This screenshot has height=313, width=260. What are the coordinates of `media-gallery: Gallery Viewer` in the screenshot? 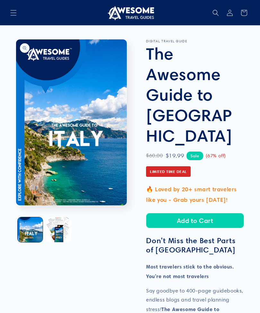 It's located at (73, 142).